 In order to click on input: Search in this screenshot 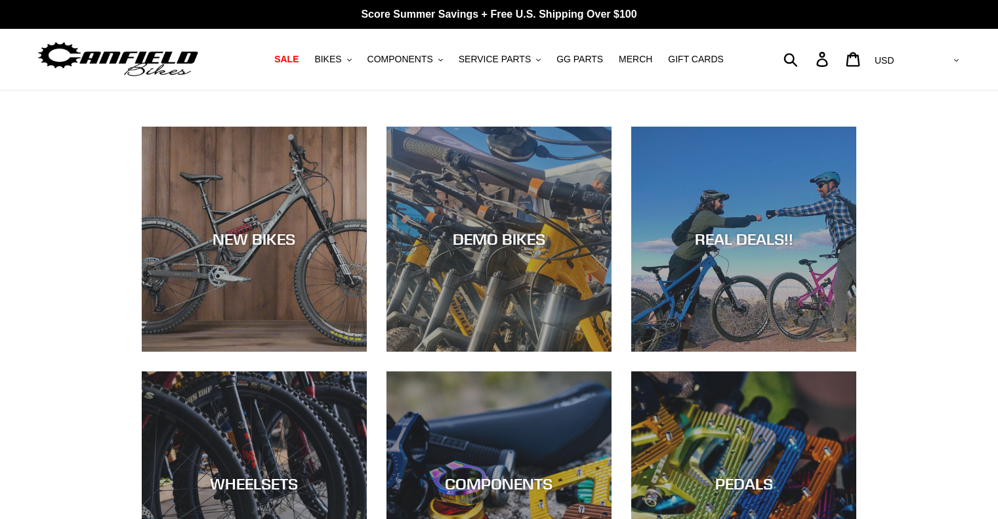, I will do `click(807, 59)`.